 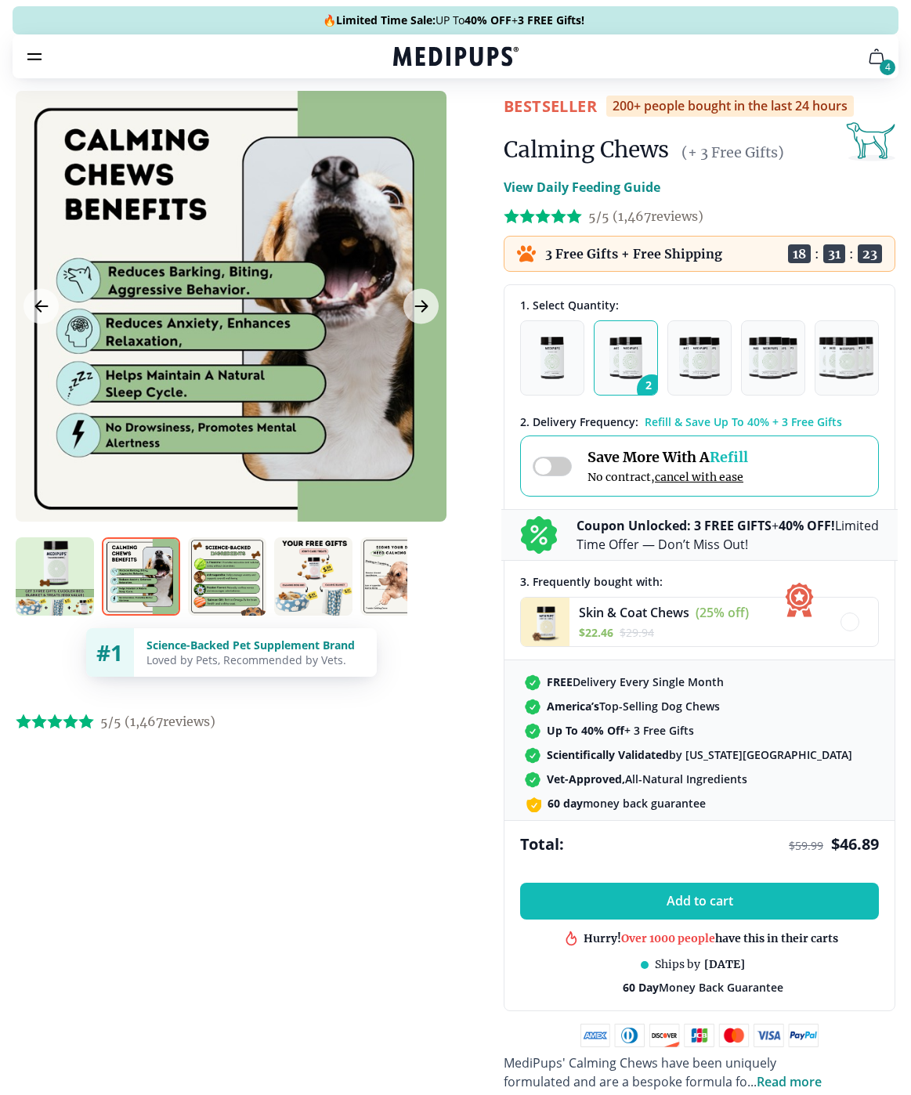 I want to click on span: money back guarantee, so click(x=627, y=803).